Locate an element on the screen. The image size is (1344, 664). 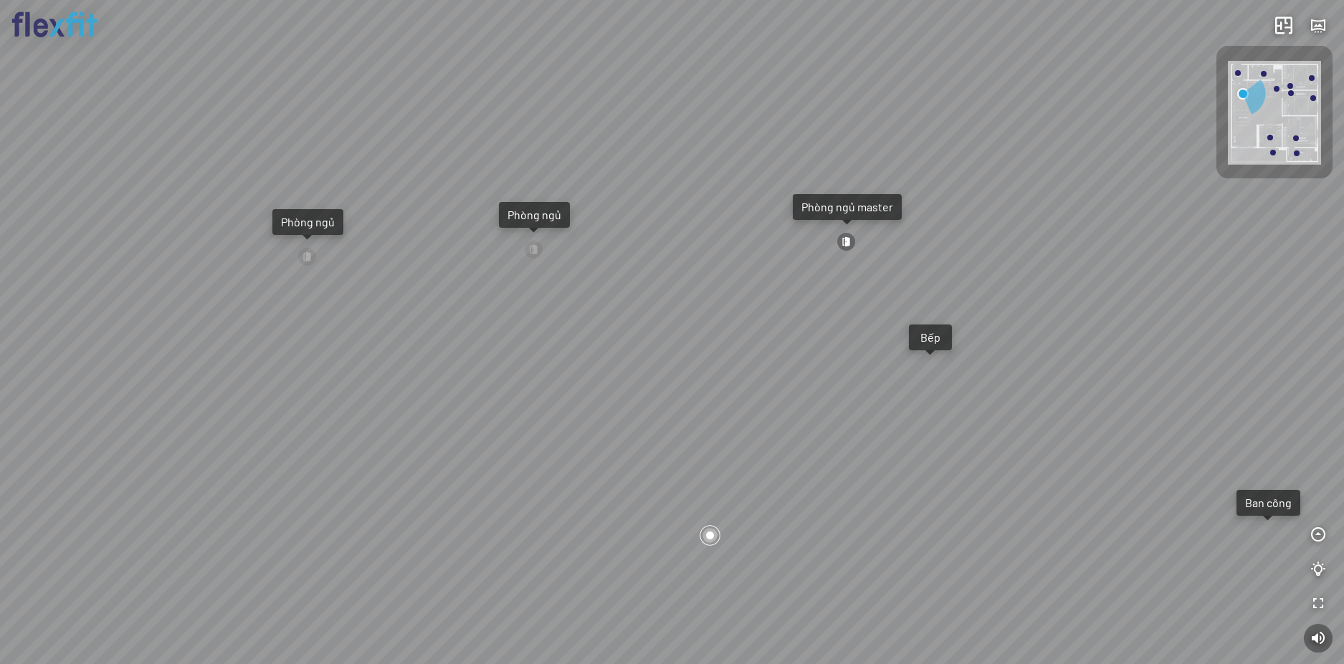
img: Flexfit_Apt1_M__JKL4XAWR2ATG.png is located at coordinates (1275, 113).